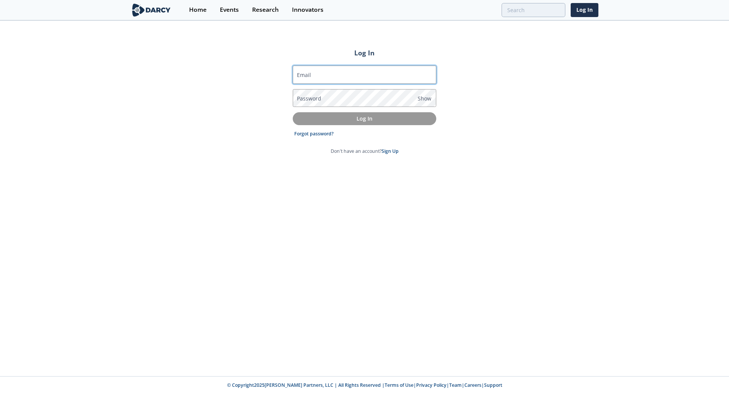  Describe the element at coordinates (307, 10) in the screenshot. I see `div: Innovators` at that location.